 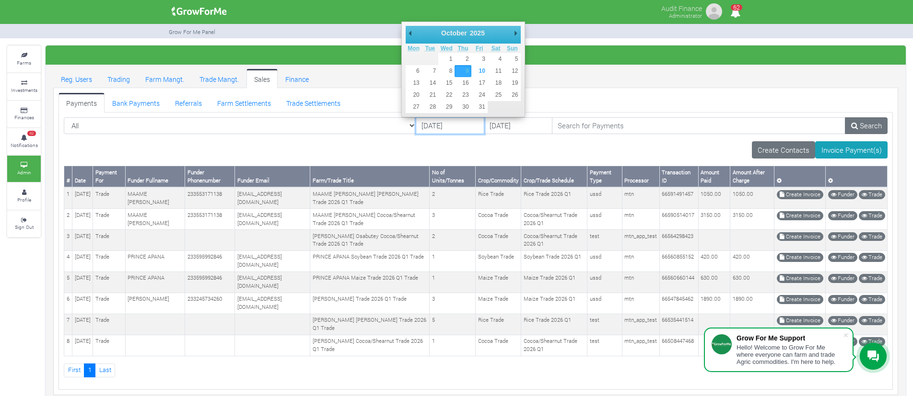 I want to click on div: Grow For Me Support, so click(x=790, y=338).